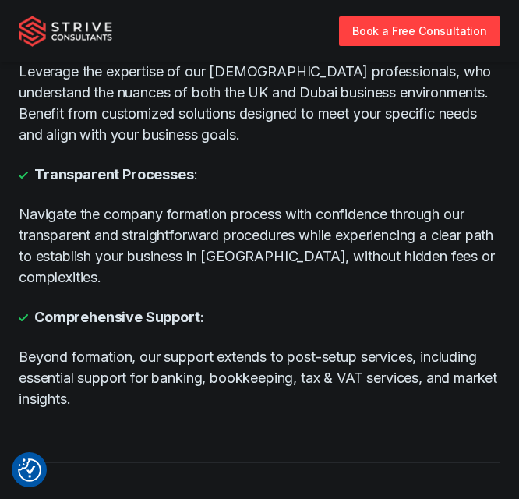 This screenshot has width=519, height=499. I want to click on button: Consent Preferences, so click(30, 470).